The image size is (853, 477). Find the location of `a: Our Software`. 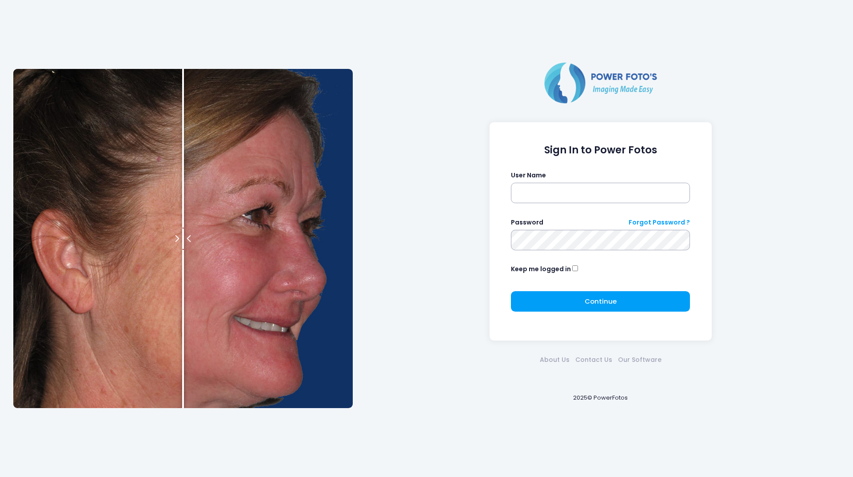

a: Our Software is located at coordinates (639, 359).